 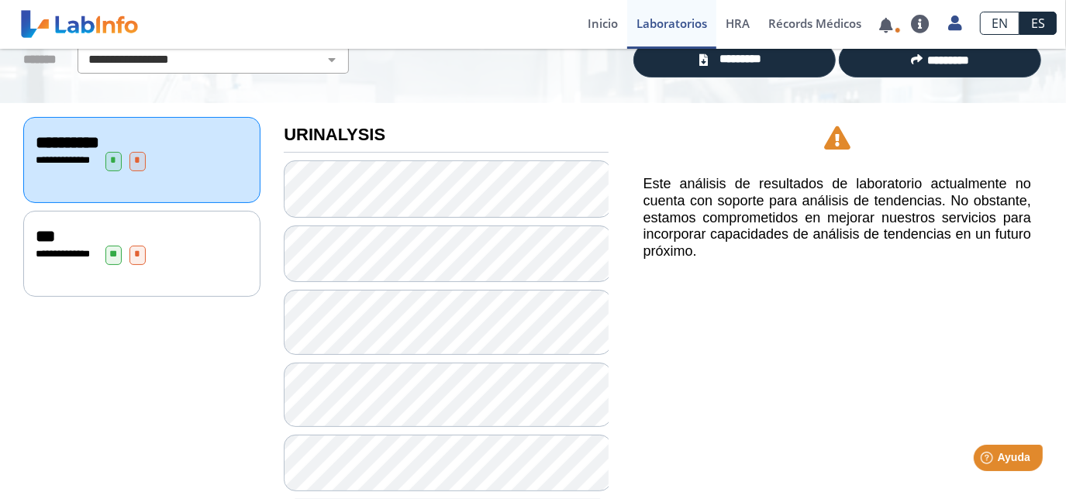 I want to click on h5: Este análisis de resultados de laboratorio actualmente no cuenta con soporte para análisis de ten..., so click(x=837, y=218).